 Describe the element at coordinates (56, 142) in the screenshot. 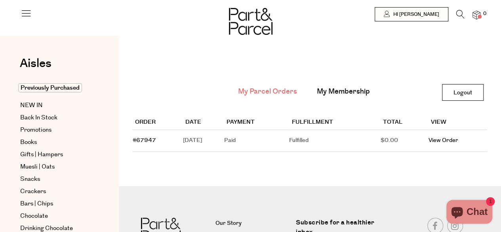

I see `a: Books` at that location.